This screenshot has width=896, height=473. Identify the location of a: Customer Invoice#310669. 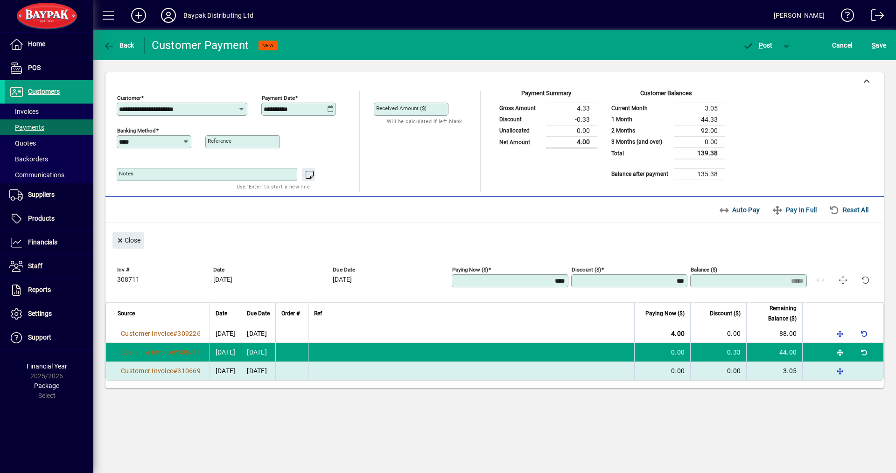
(160, 371).